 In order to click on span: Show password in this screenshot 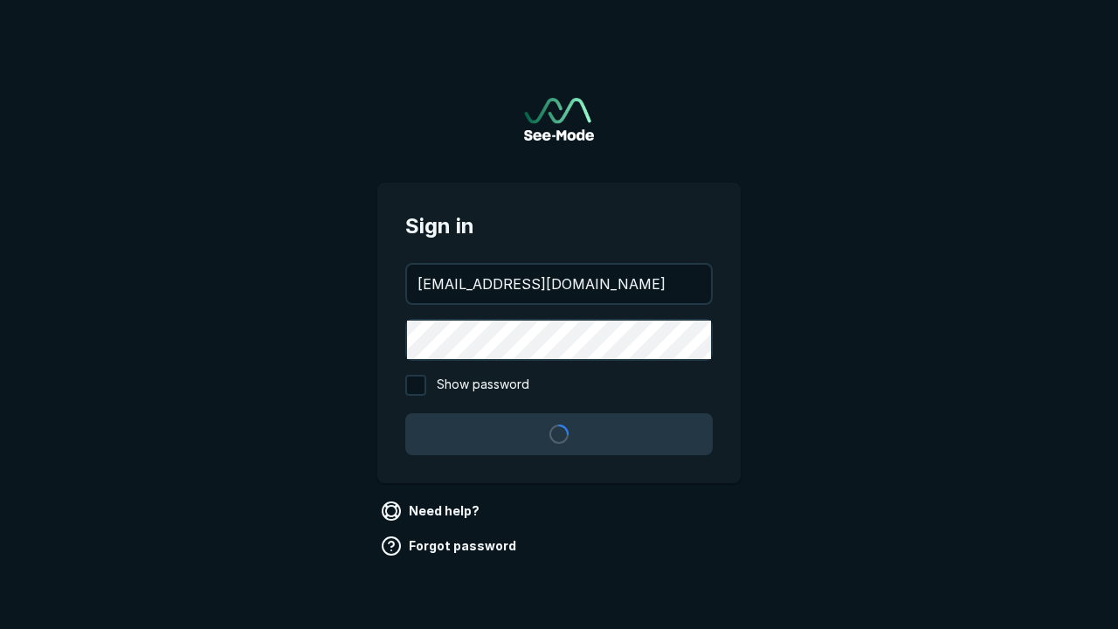, I will do `click(483, 385)`.